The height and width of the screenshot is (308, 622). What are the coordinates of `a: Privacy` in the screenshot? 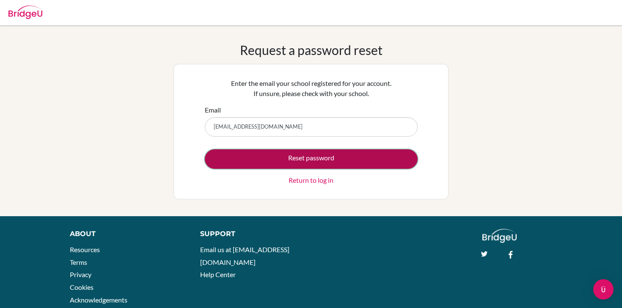 It's located at (80, 274).